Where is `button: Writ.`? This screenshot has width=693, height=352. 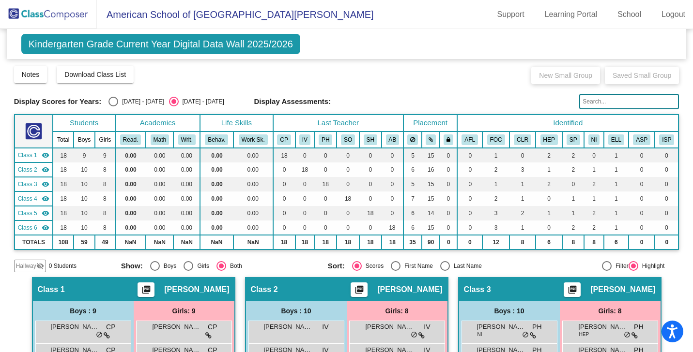
button: Writ. is located at coordinates (187, 140).